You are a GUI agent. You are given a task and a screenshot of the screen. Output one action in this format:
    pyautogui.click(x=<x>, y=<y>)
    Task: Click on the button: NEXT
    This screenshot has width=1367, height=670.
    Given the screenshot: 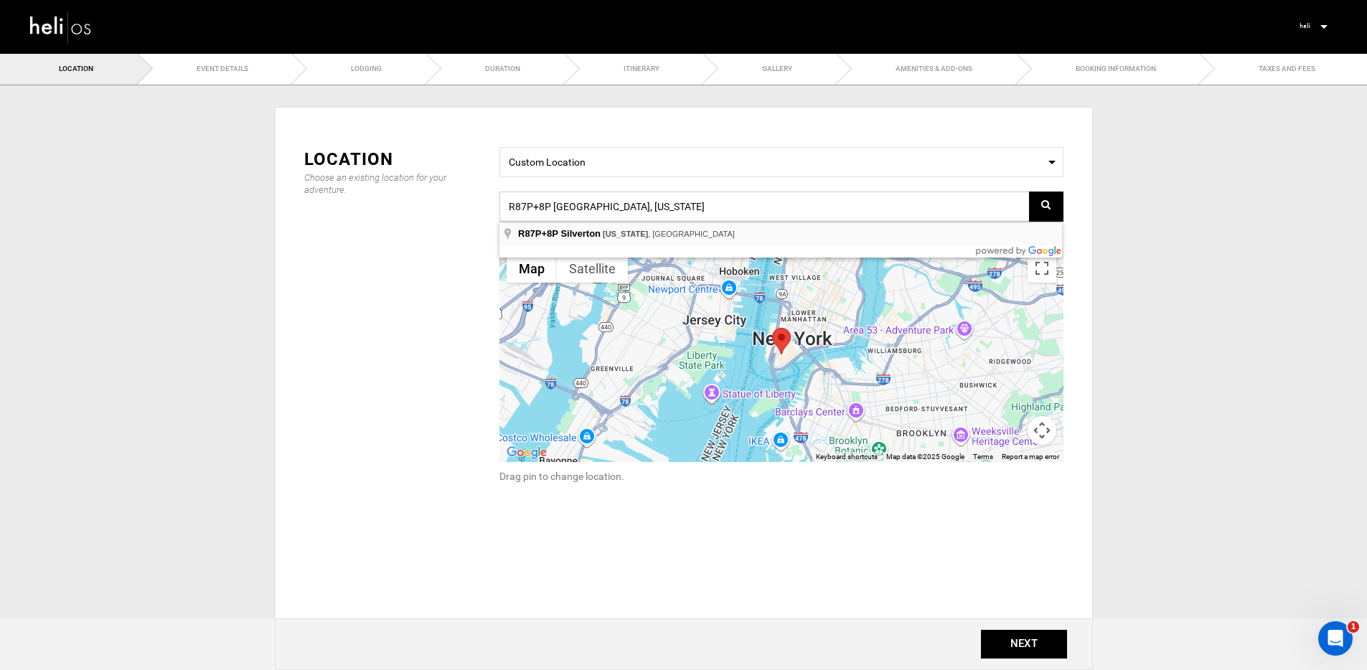 What is the action you would take?
    pyautogui.click(x=1024, y=644)
    